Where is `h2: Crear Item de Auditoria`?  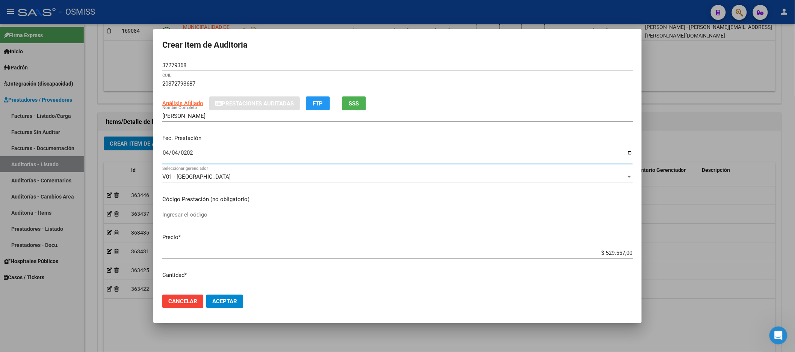
h2: Crear Item de Auditoria is located at coordinates (397, 45).